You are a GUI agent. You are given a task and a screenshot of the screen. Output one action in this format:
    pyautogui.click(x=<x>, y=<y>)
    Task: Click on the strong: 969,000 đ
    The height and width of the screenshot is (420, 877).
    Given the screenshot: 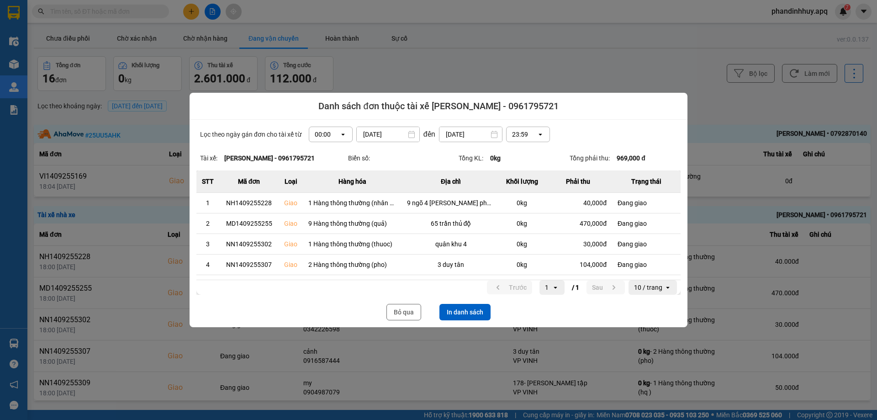 What is the action you would take?
    pyautogui.click(x=631, y=158)
    